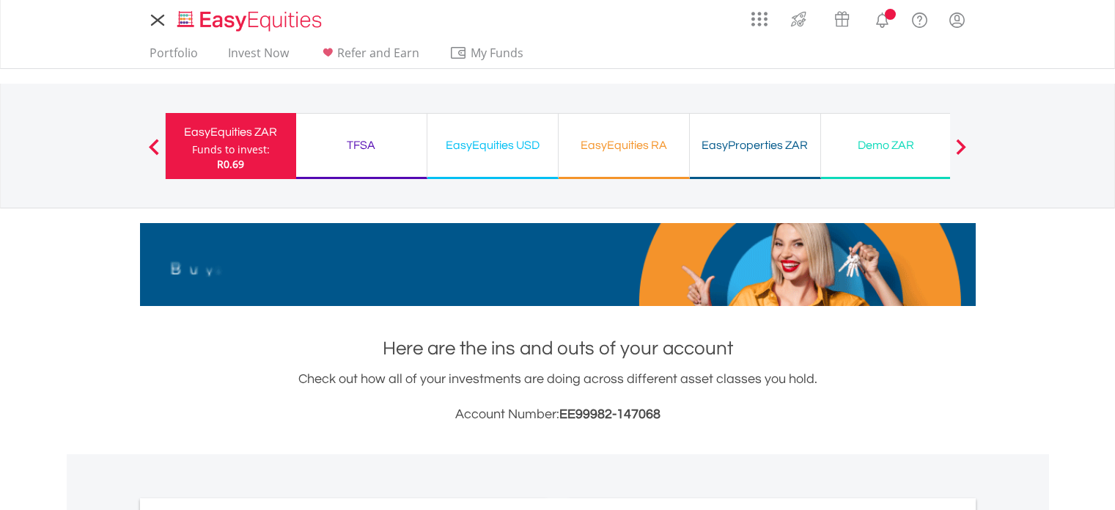 The width and height of the screenshot is (1115, 510). I want to click on a: Vouchers, so click(842, 17).